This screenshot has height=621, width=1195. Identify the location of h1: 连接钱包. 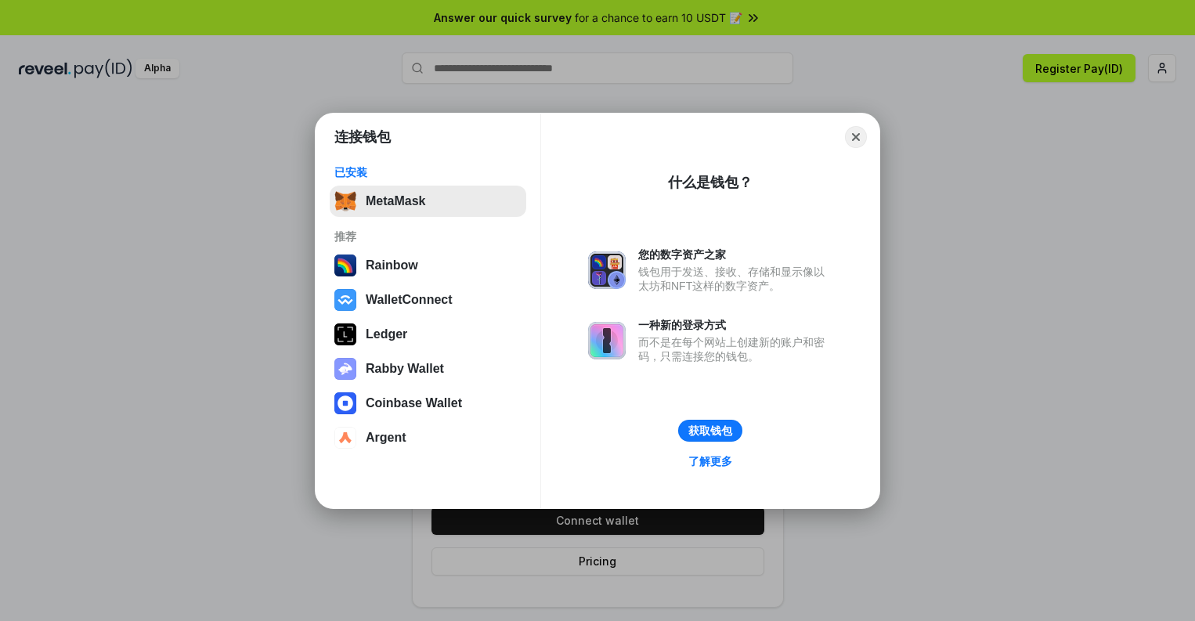
(363, 137).